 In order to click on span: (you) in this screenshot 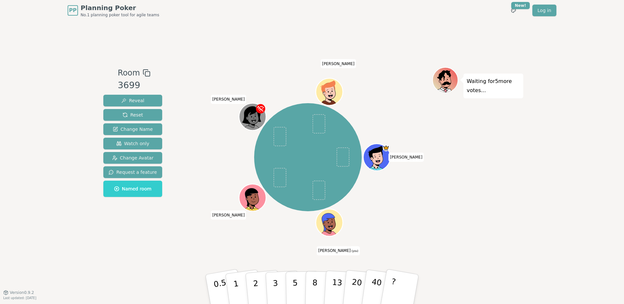, I will do `click(355, 251)`.